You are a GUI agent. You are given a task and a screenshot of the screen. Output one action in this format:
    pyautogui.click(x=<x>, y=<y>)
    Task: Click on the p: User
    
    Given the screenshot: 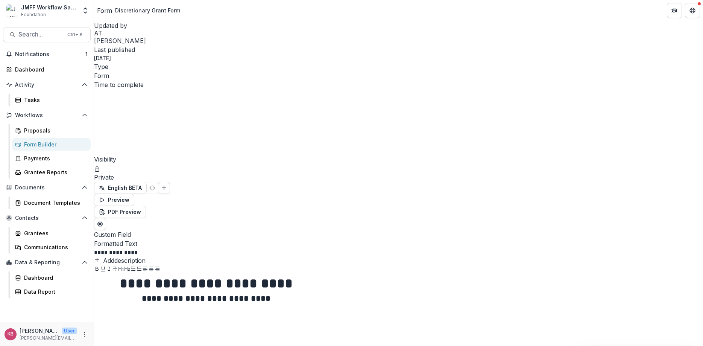 What is the action you would take?
    pyautogui.click(x=69, y=331)
    